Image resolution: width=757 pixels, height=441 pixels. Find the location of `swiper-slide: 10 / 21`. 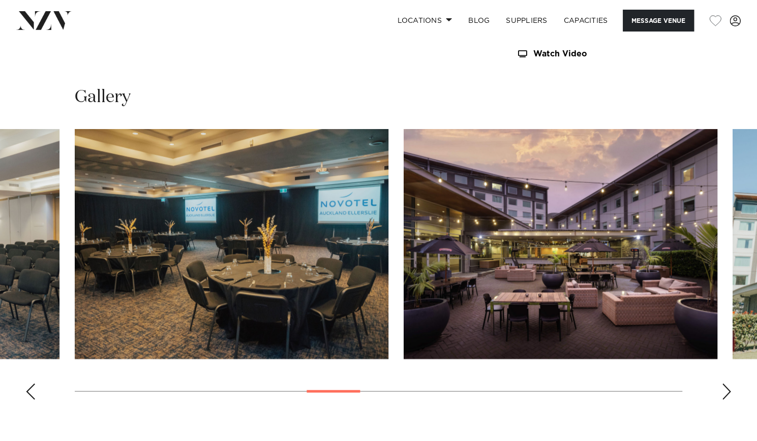

swiper-slide: 10 / 21 is located at coordinates (561, 244).